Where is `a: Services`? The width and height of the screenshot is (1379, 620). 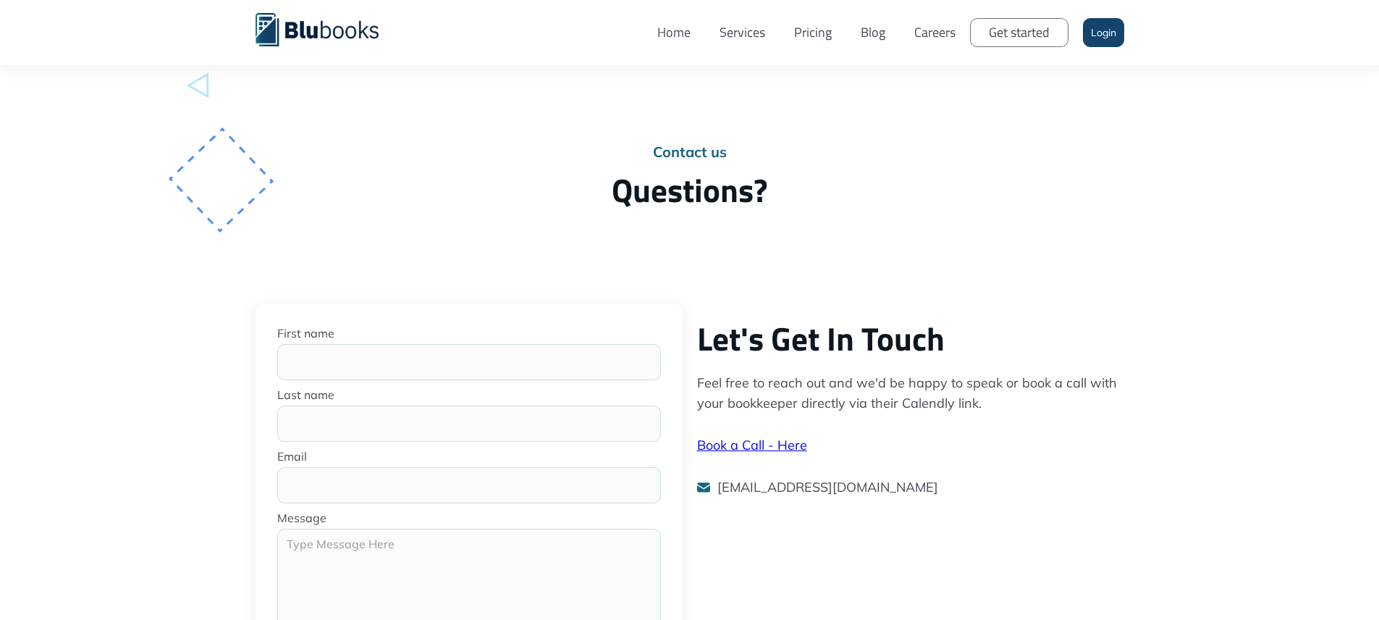
a: Services is located at coordinates (742, 33).